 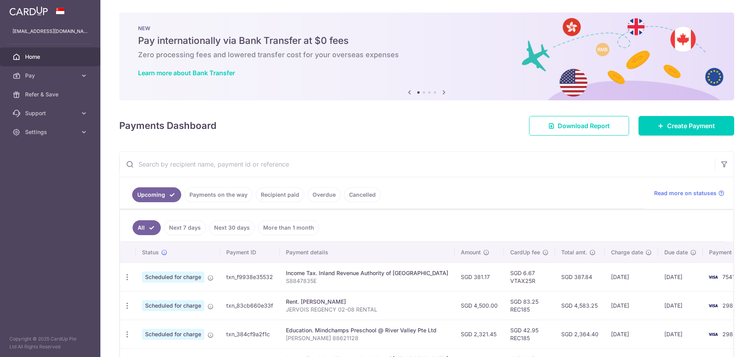 I want to click on span: Download Report, so click(x=583, y=126).